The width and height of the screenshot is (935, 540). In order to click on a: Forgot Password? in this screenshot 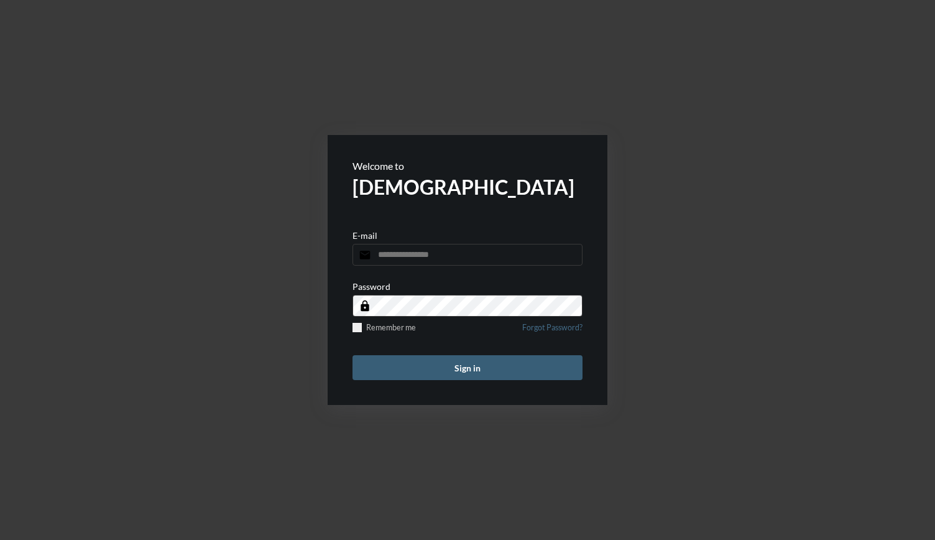, I will do `click(552, 331)`.